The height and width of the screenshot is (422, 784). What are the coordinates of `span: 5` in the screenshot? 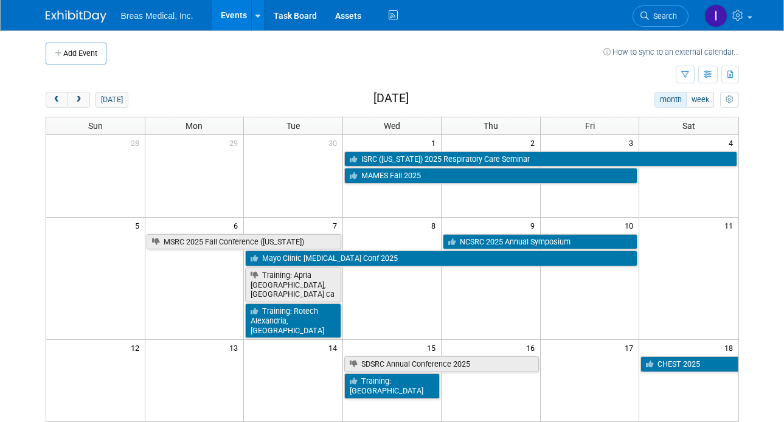 It's located at (139, 225).